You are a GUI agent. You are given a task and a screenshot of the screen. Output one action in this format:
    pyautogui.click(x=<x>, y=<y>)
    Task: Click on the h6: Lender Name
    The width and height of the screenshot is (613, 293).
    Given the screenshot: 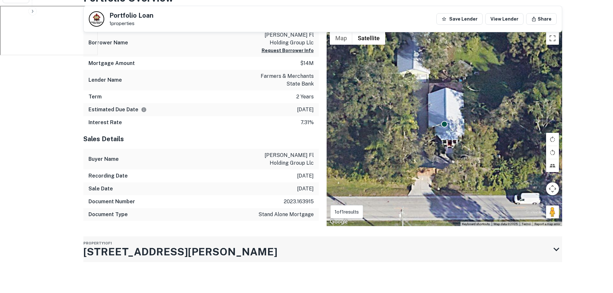 What is the action you would take?
    pyautogui.click(x=105, y=80)
    